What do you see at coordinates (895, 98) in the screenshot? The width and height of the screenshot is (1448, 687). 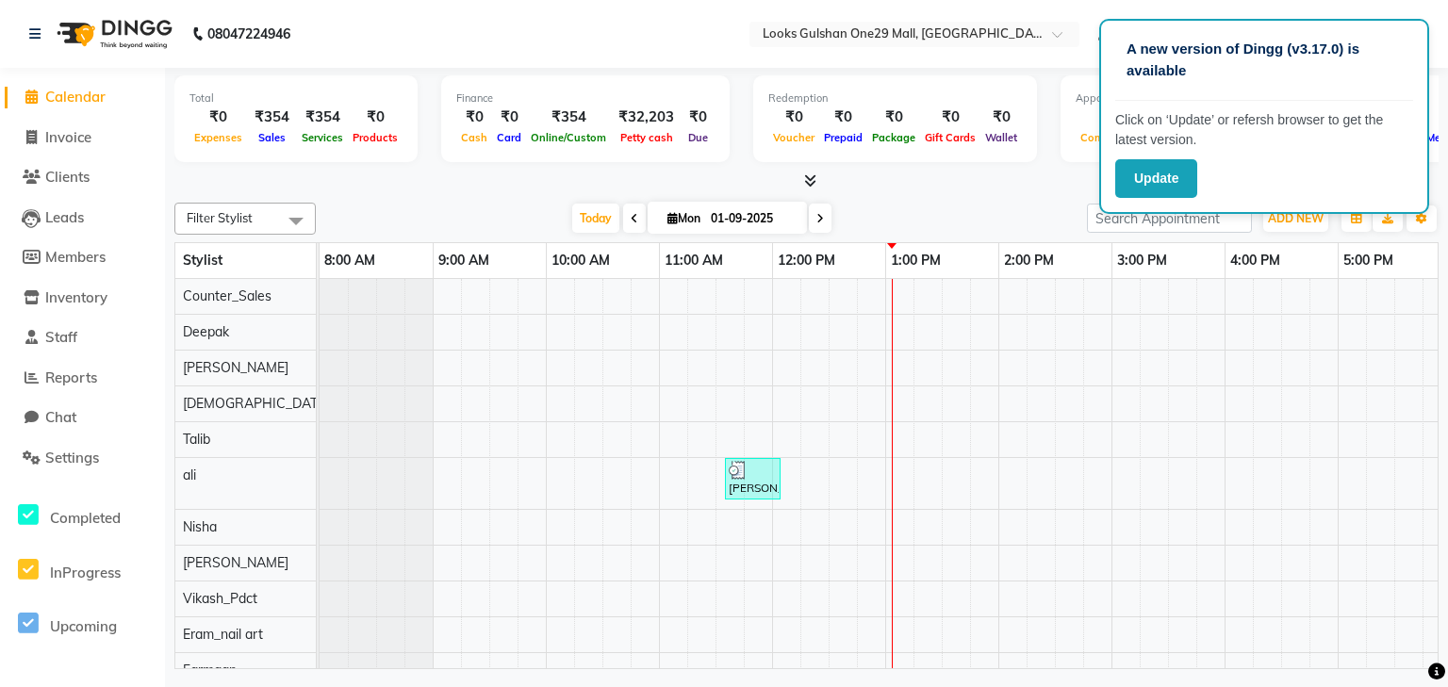 I see `div: Redemption` at bounding box center [895, 98].